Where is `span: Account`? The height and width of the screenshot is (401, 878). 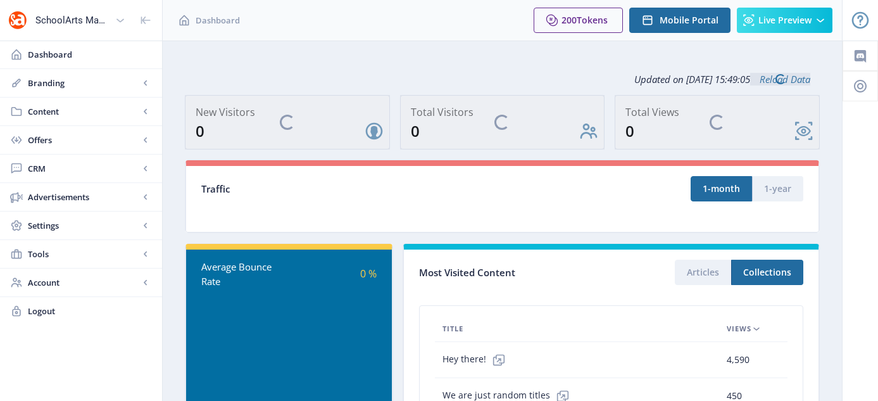 span: Account is located at coordinates (84, 282).